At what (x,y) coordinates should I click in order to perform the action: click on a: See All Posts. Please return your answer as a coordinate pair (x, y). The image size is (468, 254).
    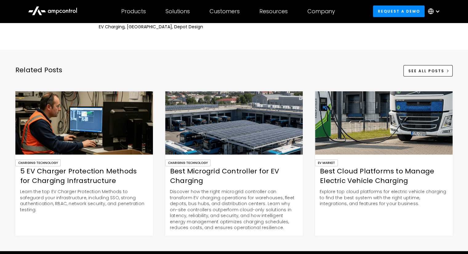
    Looking at the image, I should click on (428, 71).